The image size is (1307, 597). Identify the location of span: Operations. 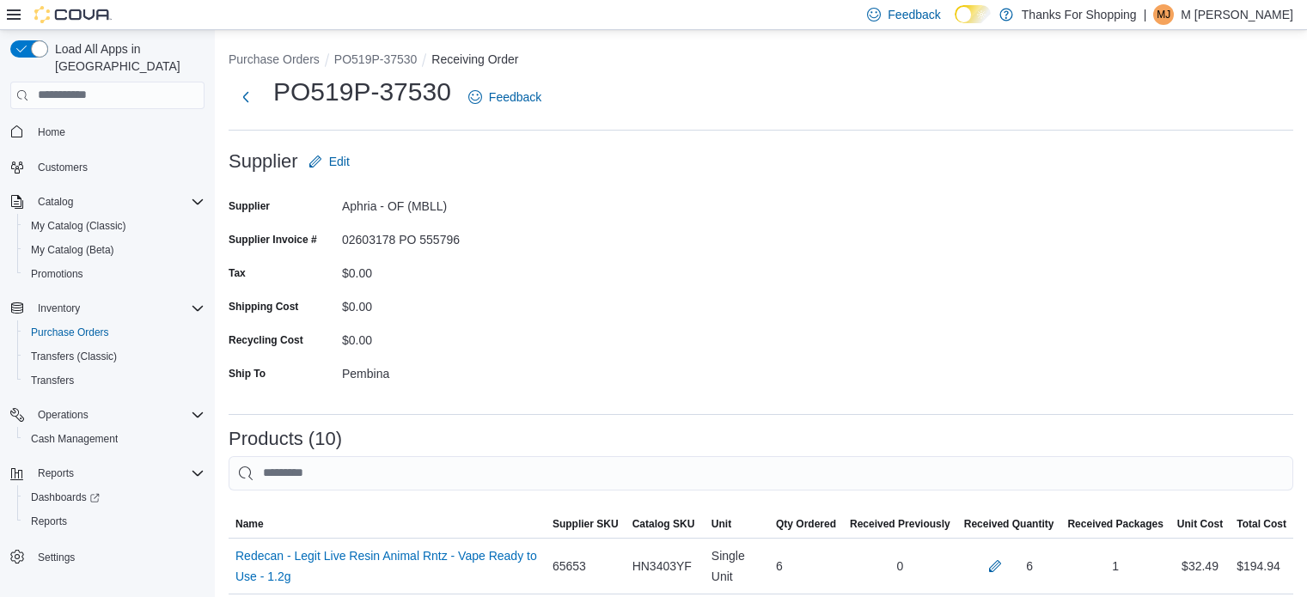
(63, 415).